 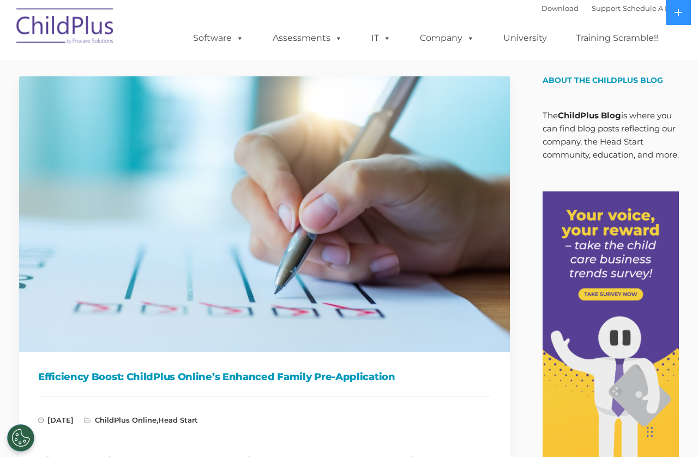 What do you see at coordinates (178, 420) in the screenshot?
I see `a: Head Start` at bounding box center [178, 420].